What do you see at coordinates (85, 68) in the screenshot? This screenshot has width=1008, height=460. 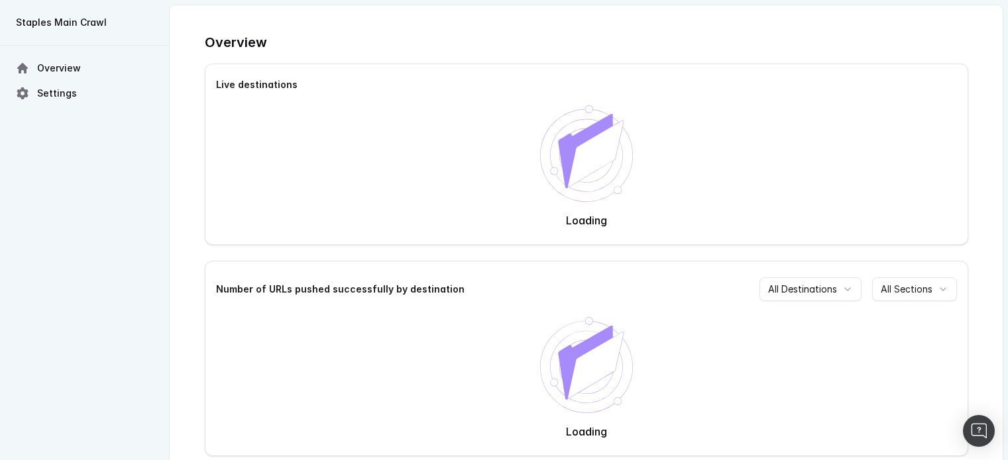 I see `a: Overview` at bounding box center [85, 68].